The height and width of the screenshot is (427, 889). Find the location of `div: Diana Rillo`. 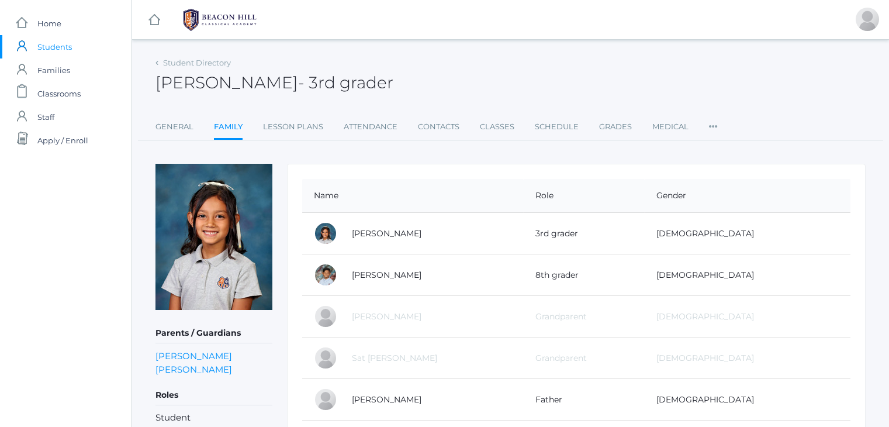

div: Diana Rillo is located at coordinates (326, 316).